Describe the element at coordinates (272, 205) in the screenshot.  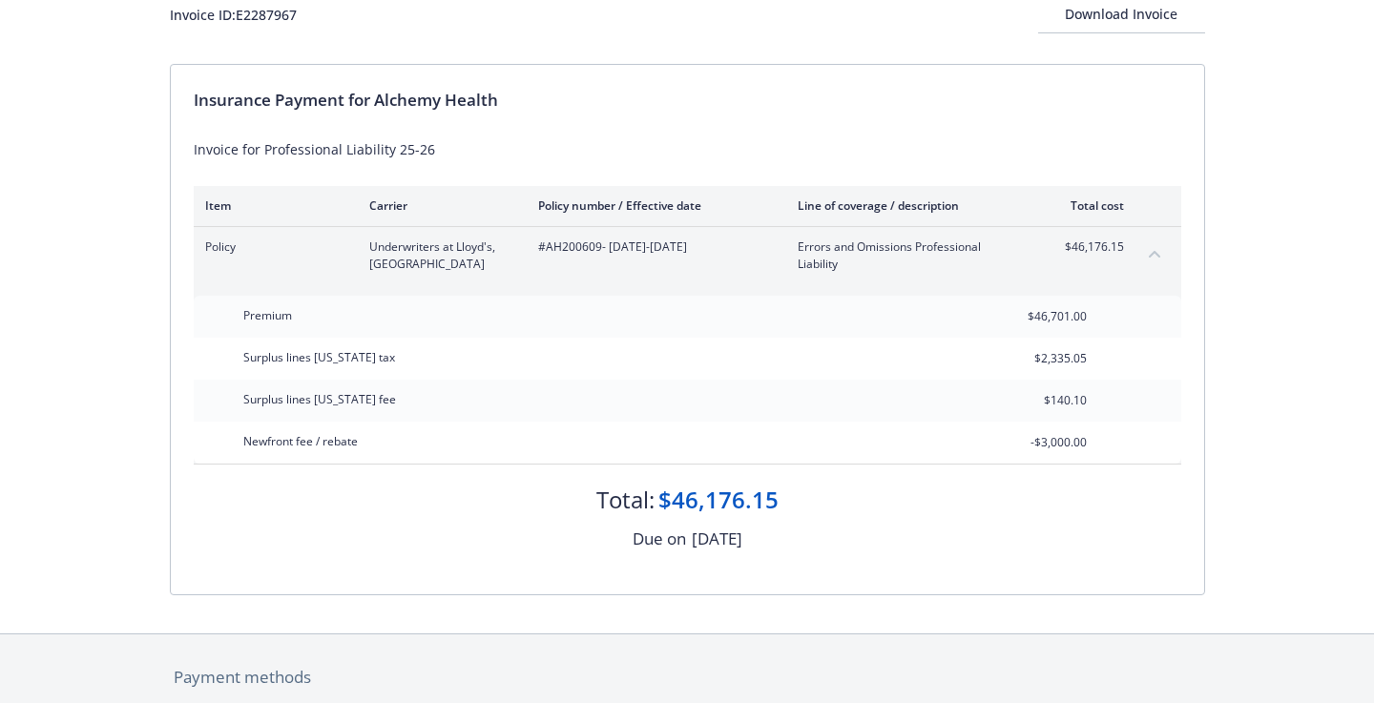
I see `div: Item` at that location.